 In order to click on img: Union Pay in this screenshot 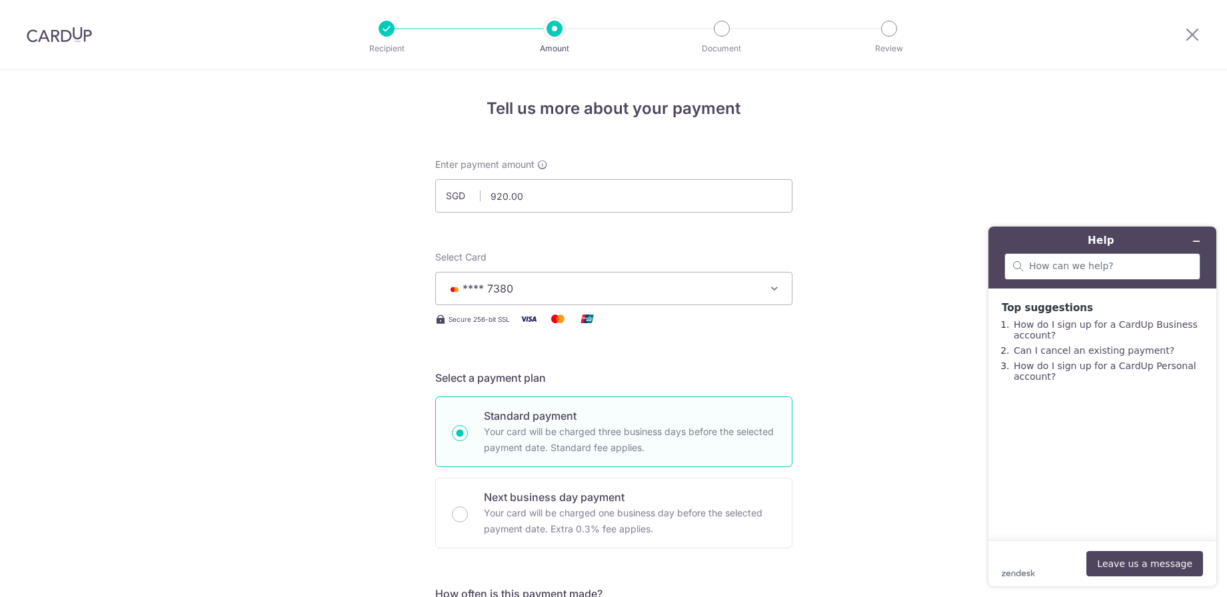, I will do `click(587, 319)`.